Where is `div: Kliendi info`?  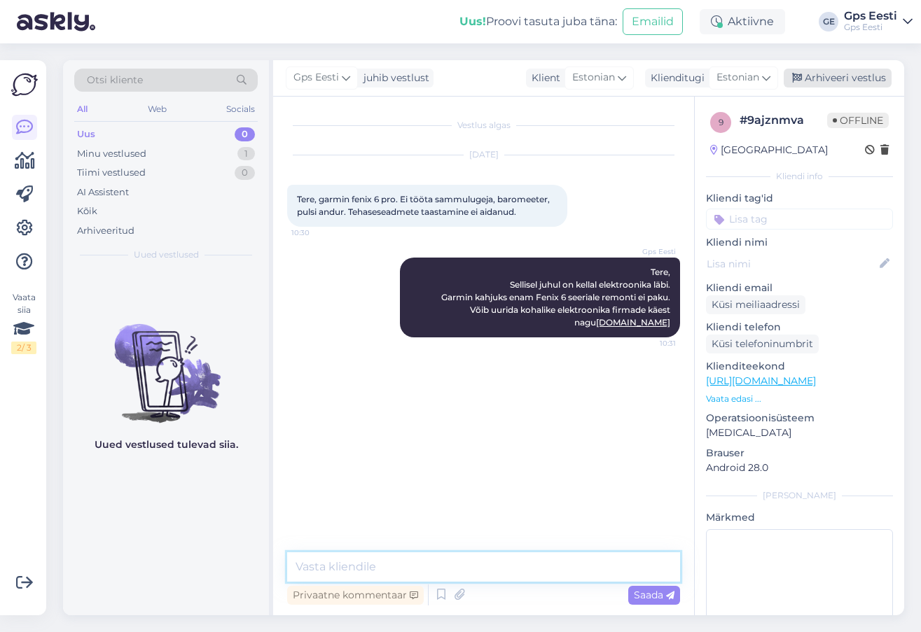 div: Kliendi info is located at coordinates (799, 176).